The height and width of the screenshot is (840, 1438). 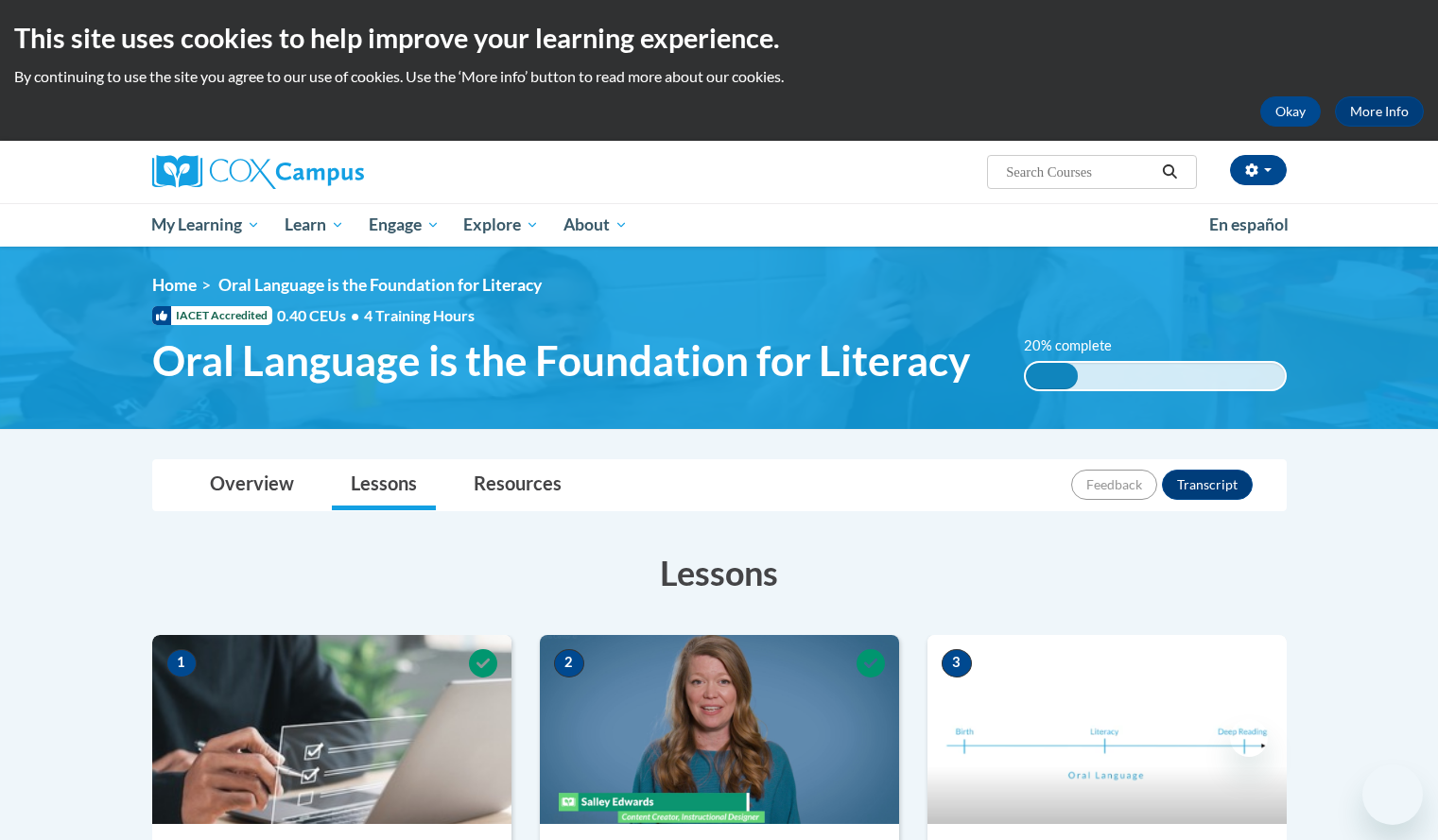 I want to click on a: Lessons, so click(x=384, y=485).